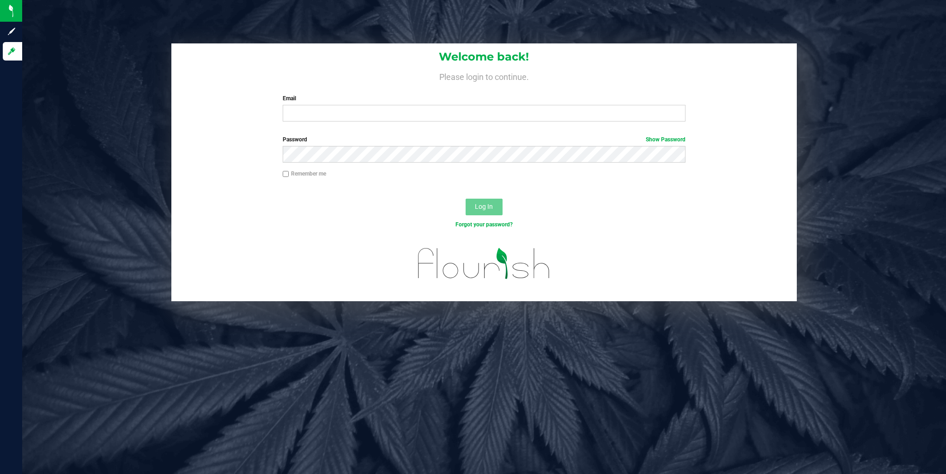 Image resolution: width=946 pixels, height=474 pixels. Describe the element at coordinates (304, 174) in the screenshot. I see `label: Remember me` at that location.